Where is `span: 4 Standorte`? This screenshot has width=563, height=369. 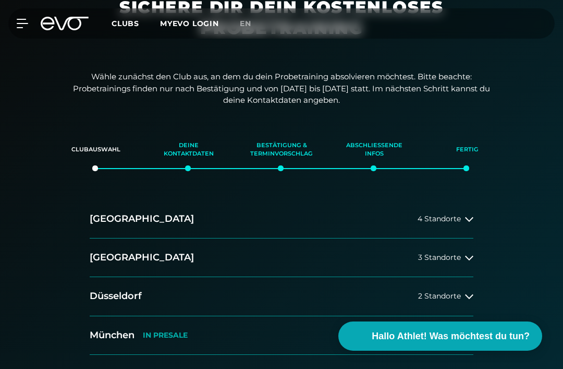
span: 4 Standorte is located at coordinates (439, 218).